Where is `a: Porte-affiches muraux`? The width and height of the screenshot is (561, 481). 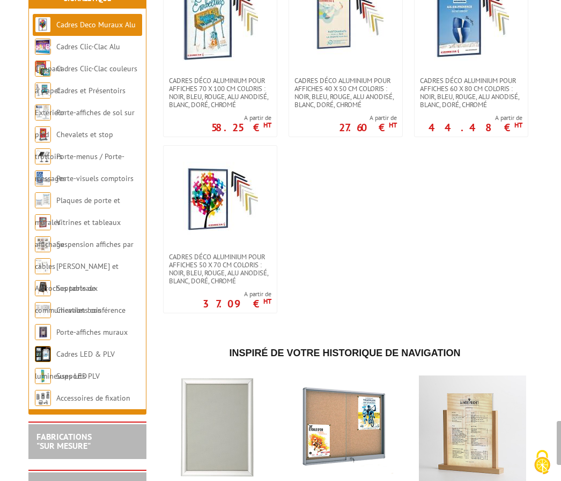
a: Porte-affiches muraux is located at coordinates (92, 332).